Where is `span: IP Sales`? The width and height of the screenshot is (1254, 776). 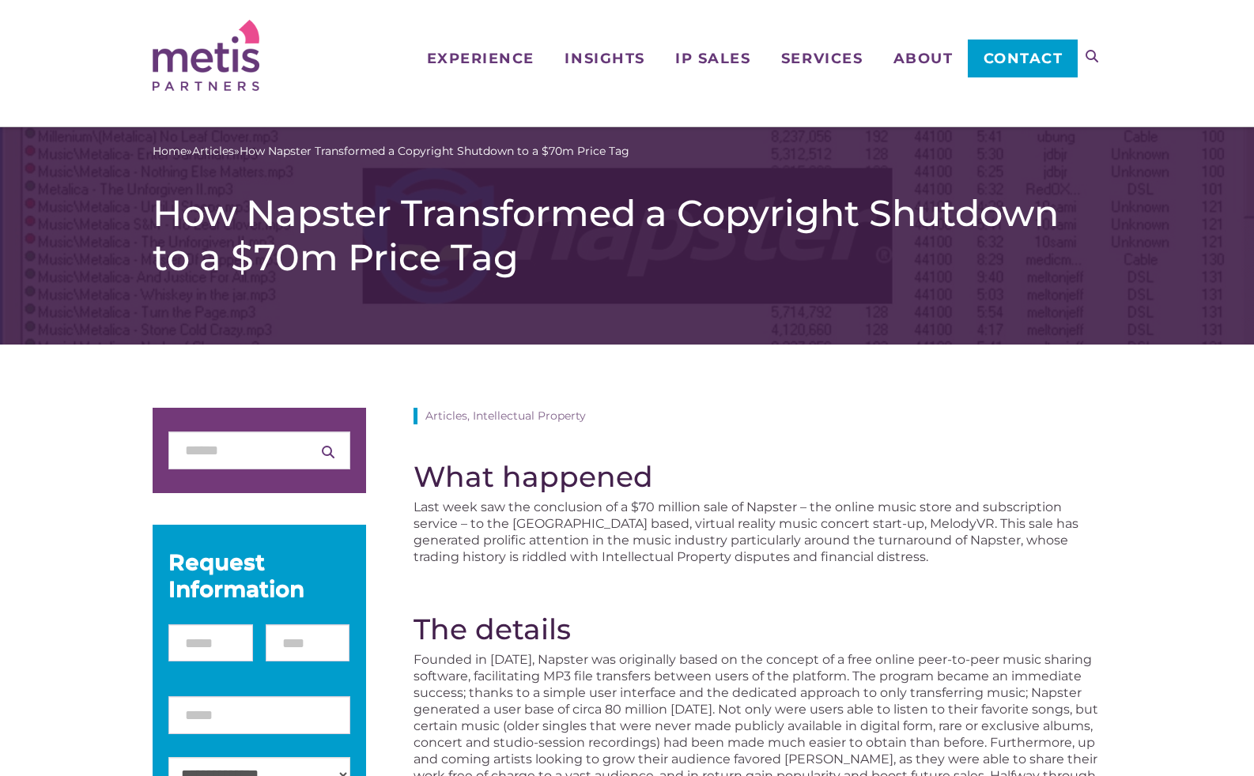 span: IP Sales is located at coordinates (712, 58).